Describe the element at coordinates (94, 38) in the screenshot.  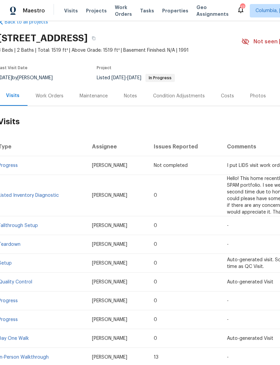
I see `button: Copy Address` at that location.